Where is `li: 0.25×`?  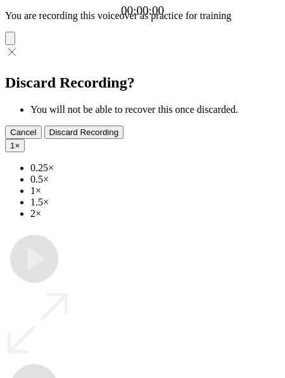 li: 0.25× is located at coordinates (155, 168).